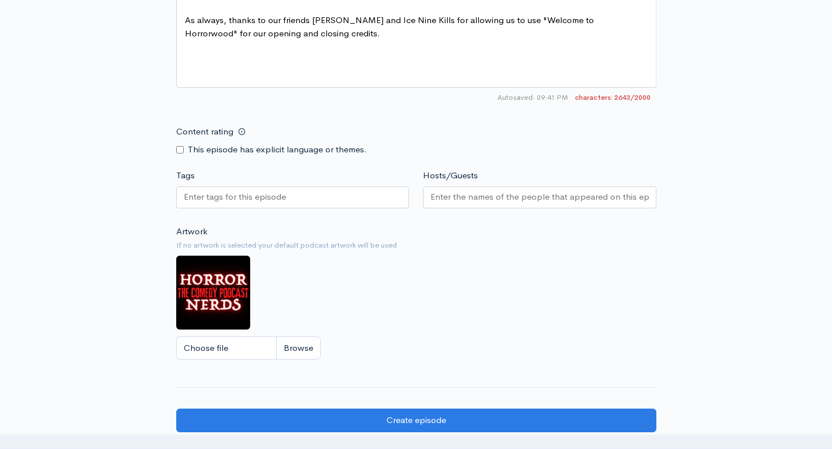  I want to click on label: Artwork, so click(192, 232).